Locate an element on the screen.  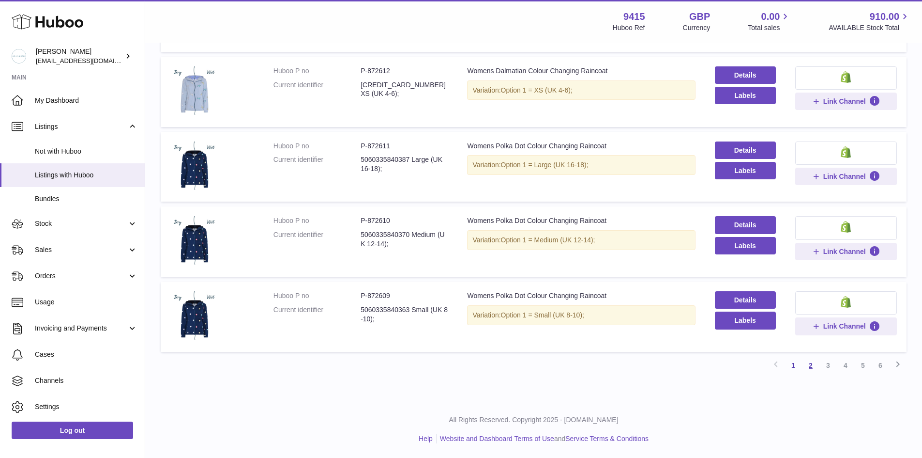
a: 6 is located at coordinates (881, 365).